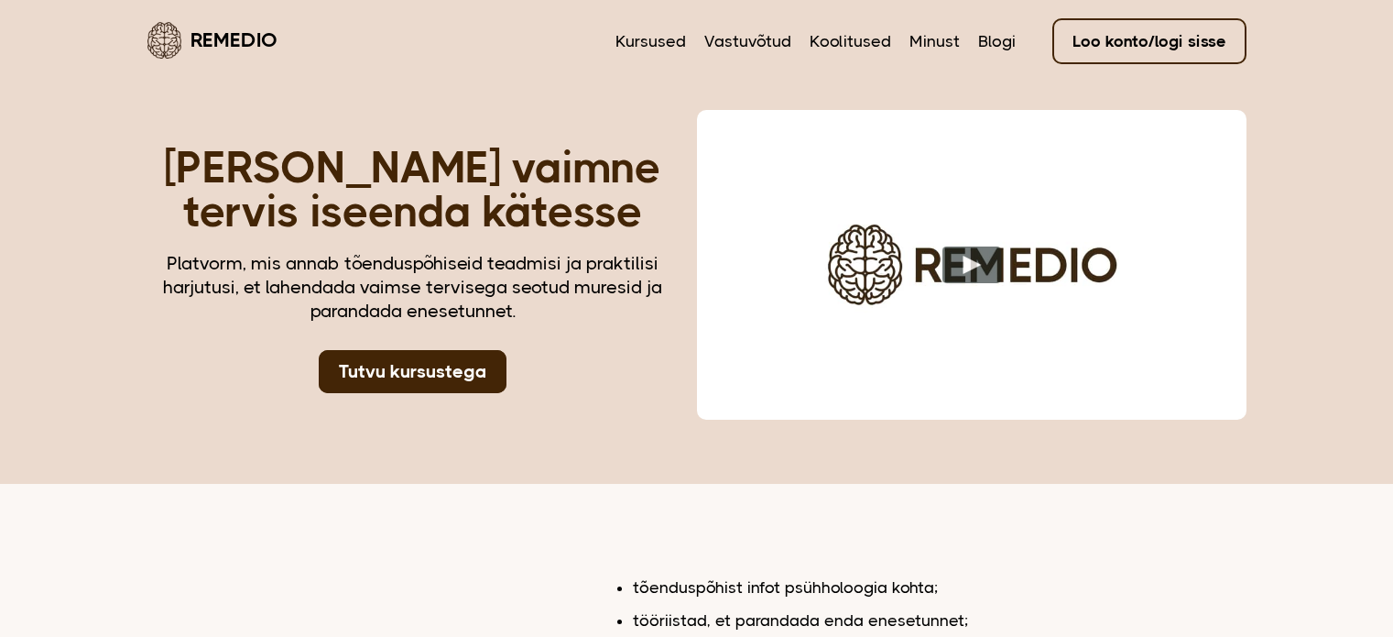 Image resolution: width=1393 pixels, height=637 pixels. What do you see at coordinates (213, 39) in the screenshot?
I see `a: Remedio` at bounding box center [213, 39].